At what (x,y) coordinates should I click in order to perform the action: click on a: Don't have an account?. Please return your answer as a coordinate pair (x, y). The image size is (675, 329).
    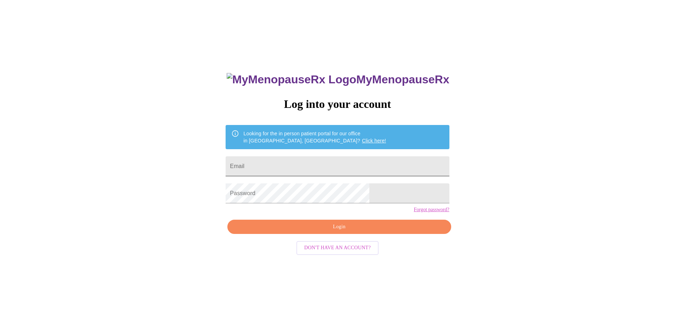
    Looking at the image, I should click on (337, 247).